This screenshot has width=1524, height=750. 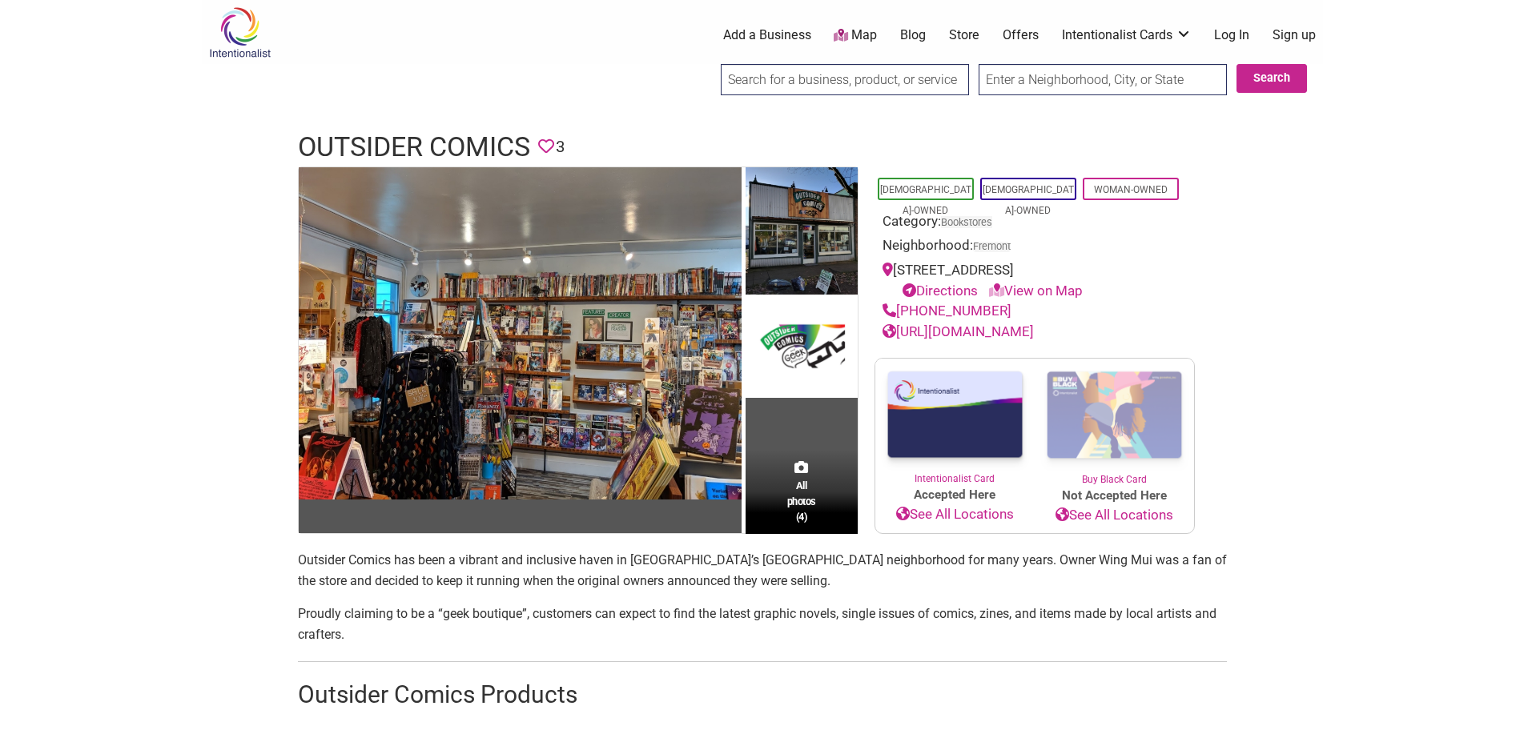 What do you see at coordinates (1114, 496) in the screenshot?
I see `span: Not Accepted Here` at bounding box center [1114, 496].